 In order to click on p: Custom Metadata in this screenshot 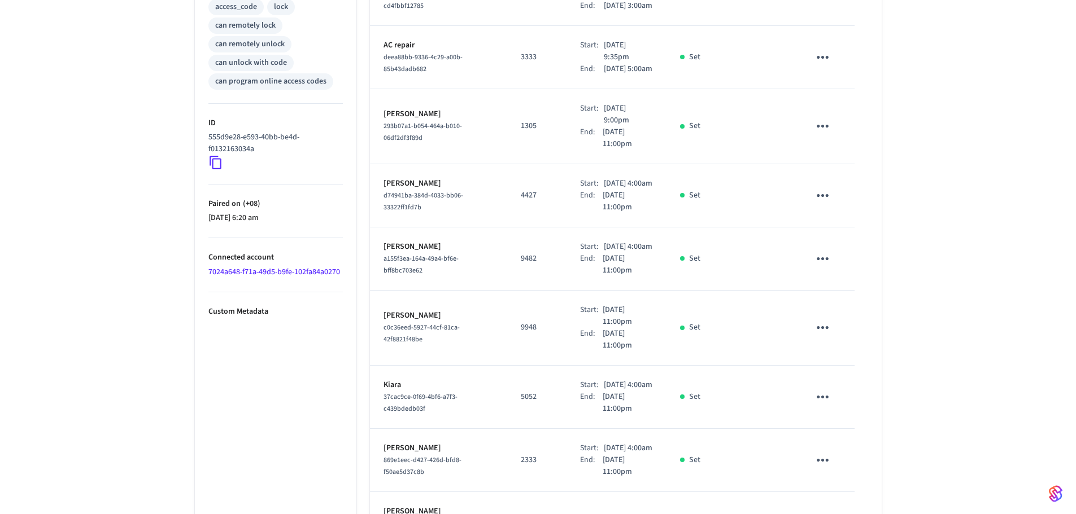, I will do `click(276, 312)`.